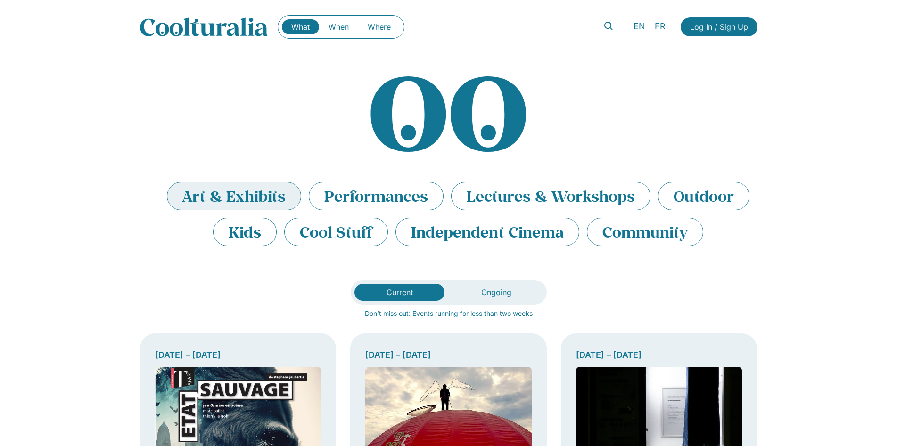  Describe the element at coordinates (487, 232) in the screenshot. I see `li: Independent Cinema` at that location.